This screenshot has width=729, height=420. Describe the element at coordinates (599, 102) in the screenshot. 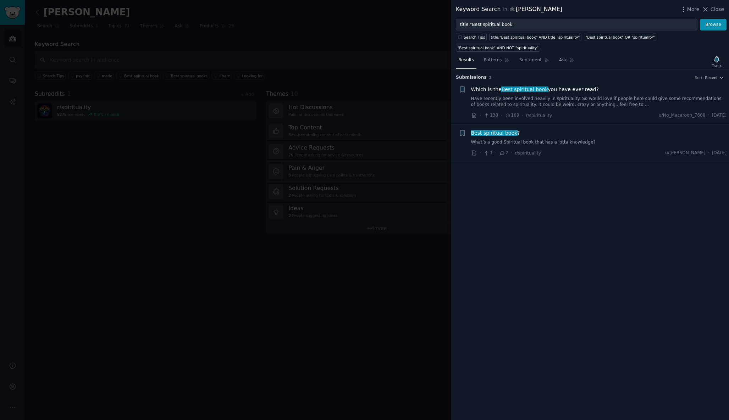

I see `a: Have recently been involved heavily in spirituality. So would love if people here could give some...` at that location.